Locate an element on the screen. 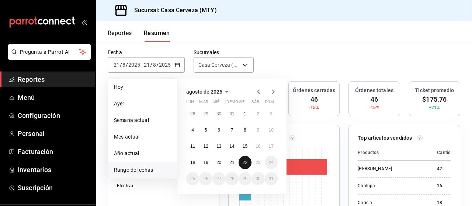 This screenshot has height=206, width=472. div: navigation tabs is located at coordinates (139, 36).